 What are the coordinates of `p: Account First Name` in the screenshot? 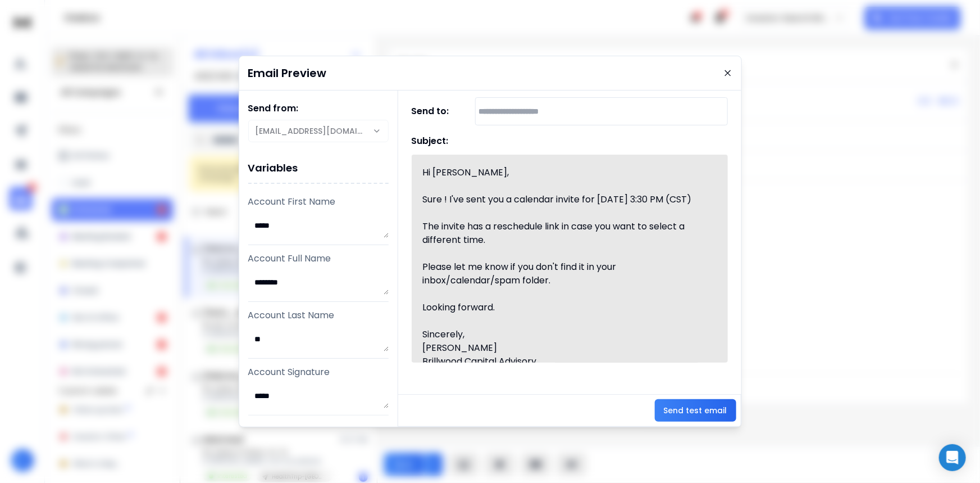 It's located at (319, 202).